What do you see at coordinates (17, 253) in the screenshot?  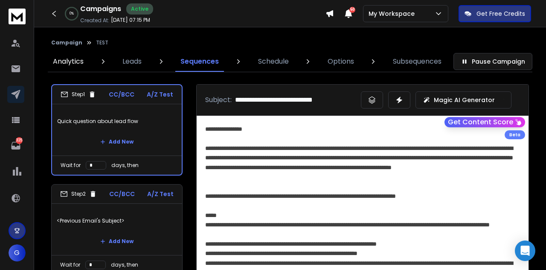 I see `span: G` at bounding box center [17, 253].